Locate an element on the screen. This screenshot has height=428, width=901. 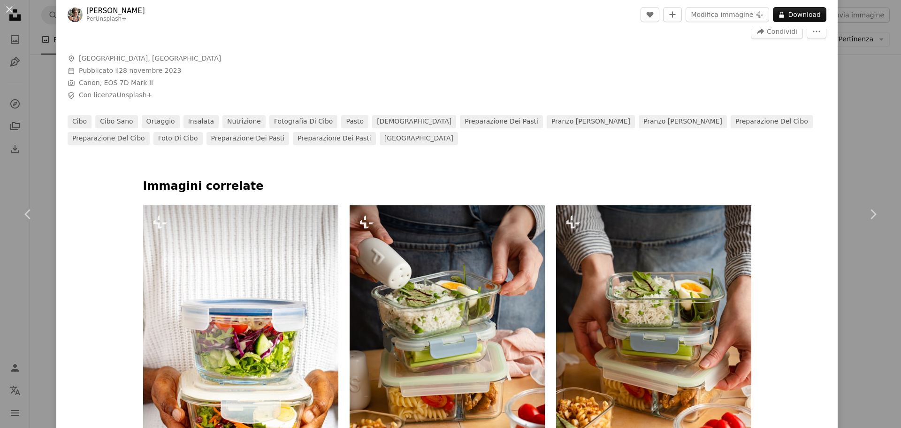
button: Canon, EOS 7D Mark II is located at coordinates (116, 83).